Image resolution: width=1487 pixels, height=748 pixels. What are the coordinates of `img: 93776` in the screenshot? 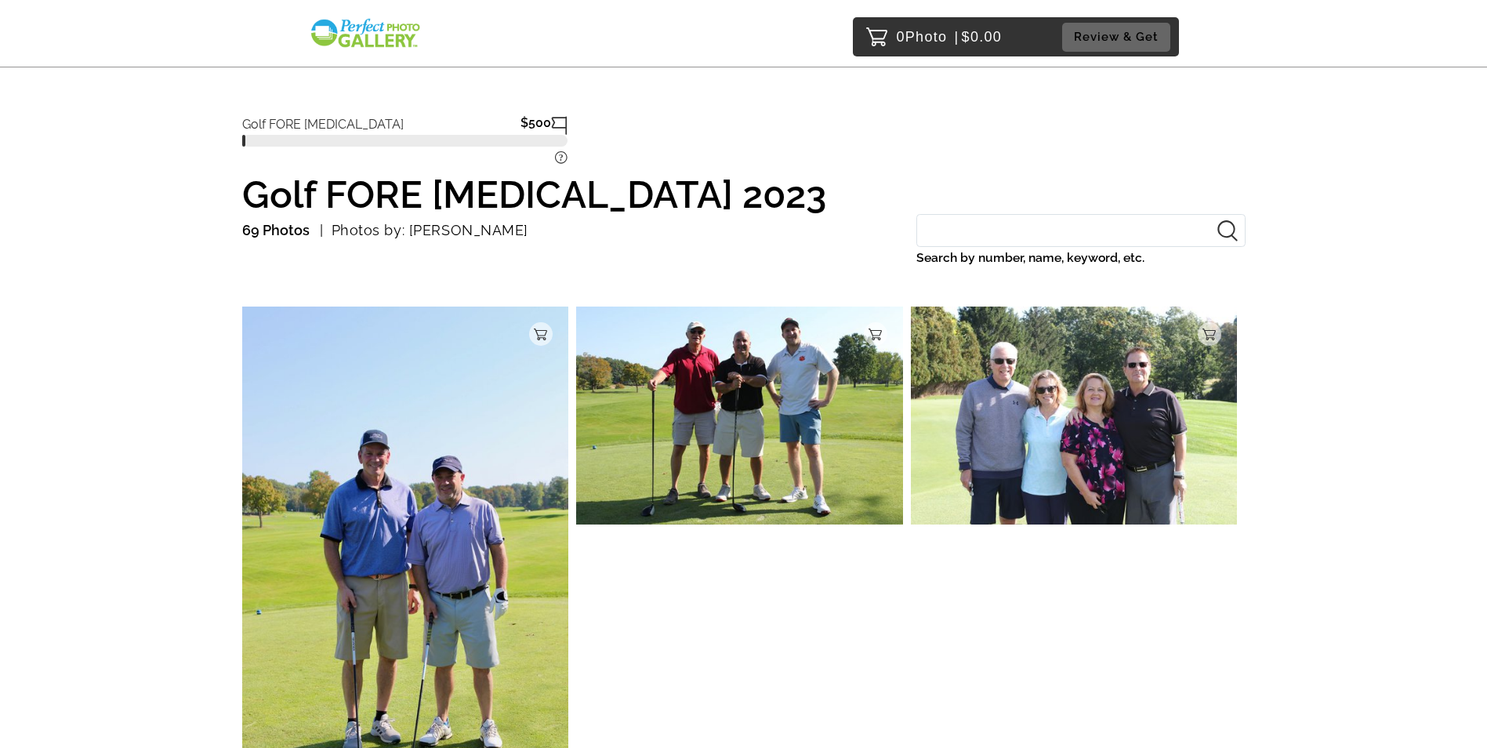 It's located at (739, 415).